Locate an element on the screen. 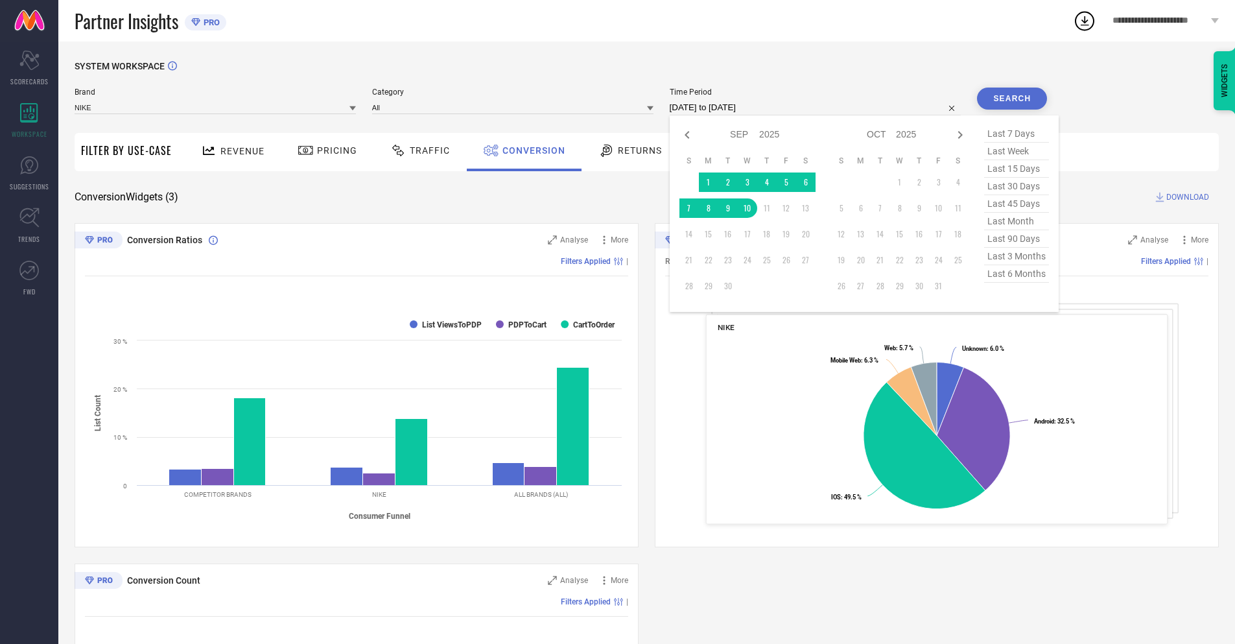 The width and height of the screenshot is (1235, 644). td: Thu Sep 04 2025 is located at coordinates (767, 182).